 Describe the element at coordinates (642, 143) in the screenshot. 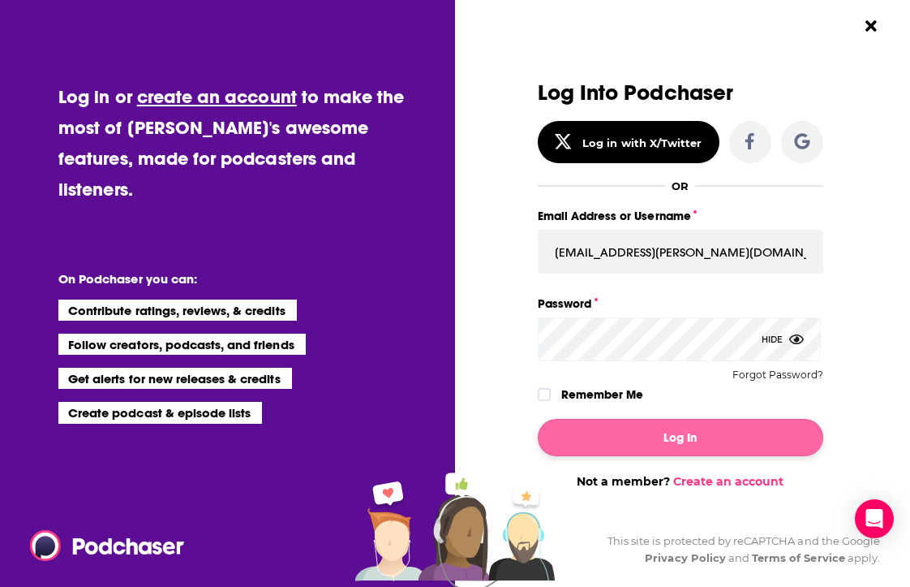

I see `div: Log in with X/Twitter` at that location.